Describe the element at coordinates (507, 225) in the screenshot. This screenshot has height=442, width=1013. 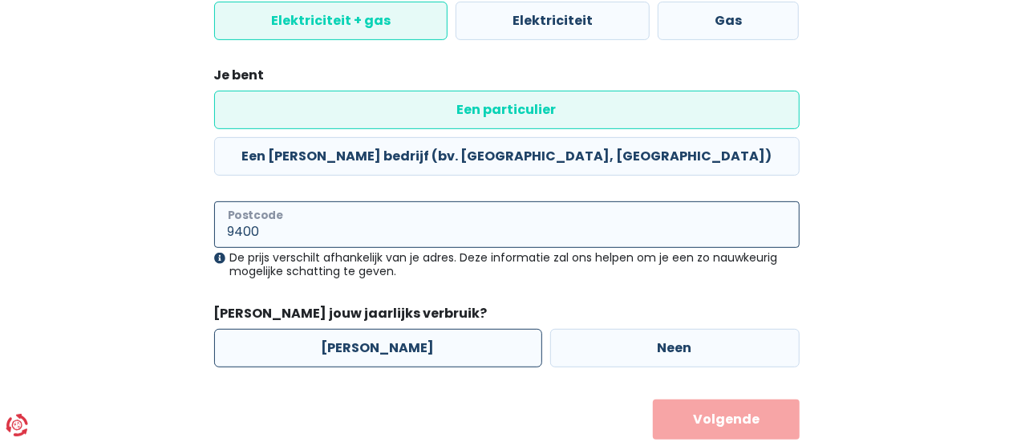
I see `input: 1000` at that location.